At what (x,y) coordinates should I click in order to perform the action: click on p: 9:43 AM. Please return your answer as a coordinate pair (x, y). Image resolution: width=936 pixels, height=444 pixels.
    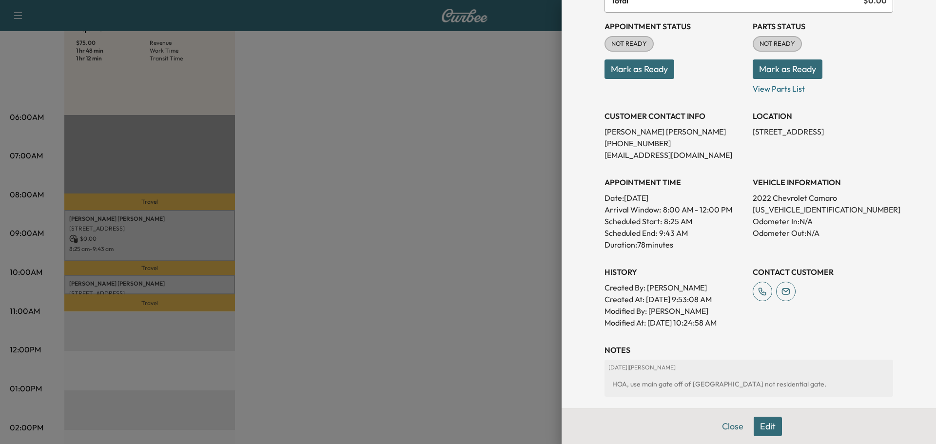
    Looking at the image, I should click on (673, 233).